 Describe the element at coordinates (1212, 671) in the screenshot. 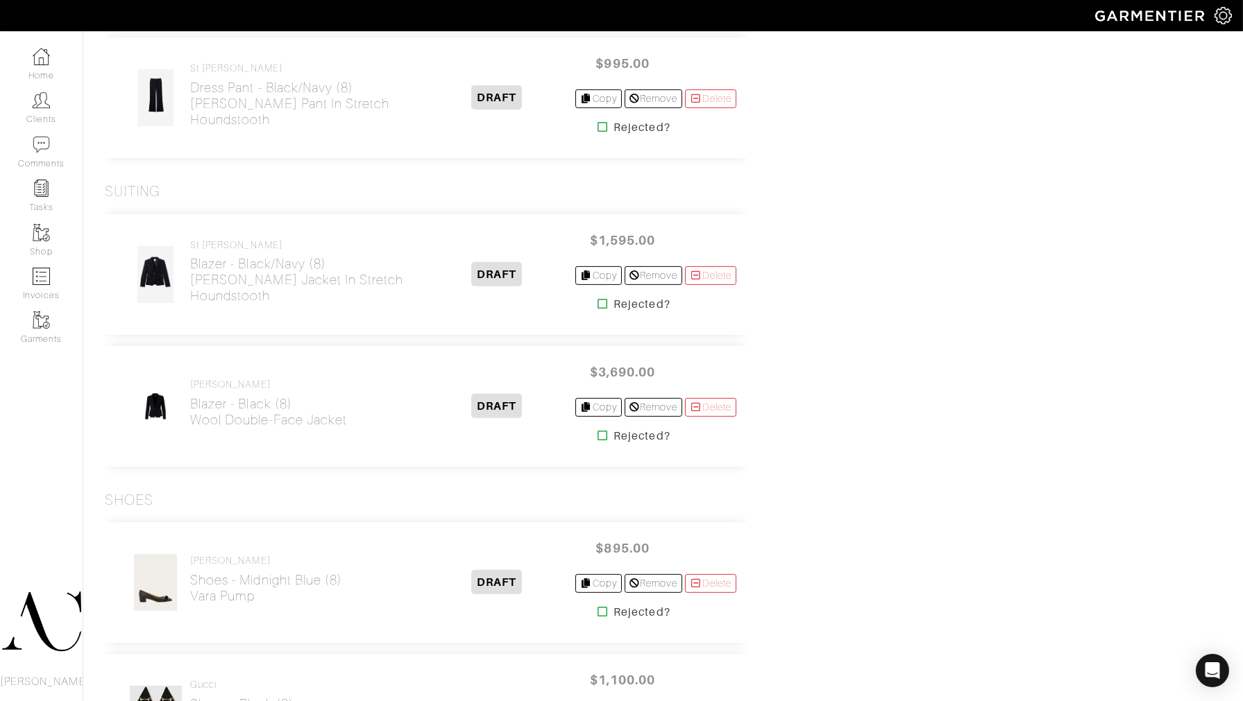

I see `div: Open Intercom Messenger` at that location.